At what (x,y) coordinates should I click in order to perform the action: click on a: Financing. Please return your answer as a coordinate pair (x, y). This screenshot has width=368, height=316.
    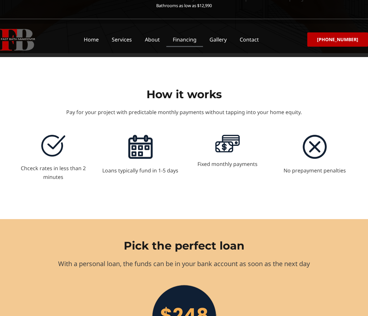
    Looking at the image, I should click on (184, 40).